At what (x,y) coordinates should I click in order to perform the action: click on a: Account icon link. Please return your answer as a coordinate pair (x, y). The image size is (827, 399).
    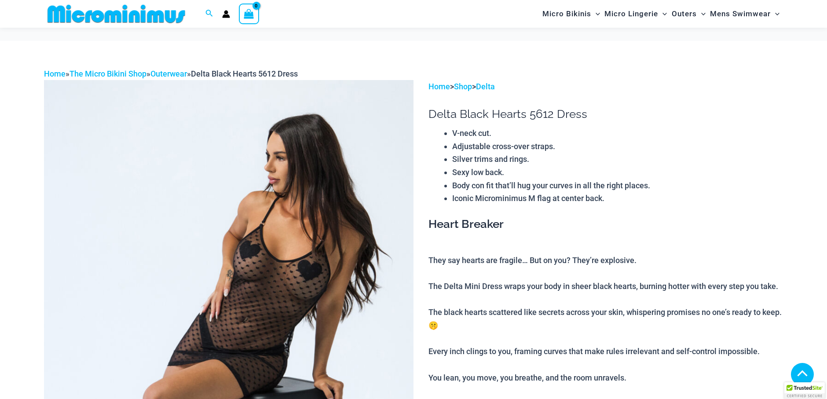
    Looking at the image, I should click on (226, 14).